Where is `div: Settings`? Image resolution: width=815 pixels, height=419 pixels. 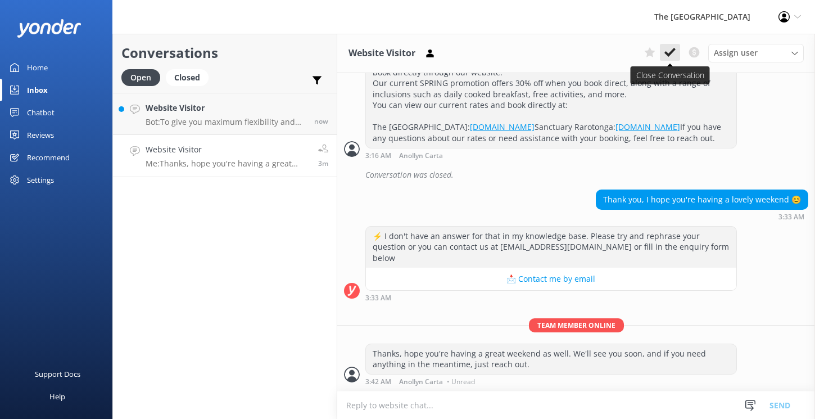 div: Settings is located at coordinates (40, 180).